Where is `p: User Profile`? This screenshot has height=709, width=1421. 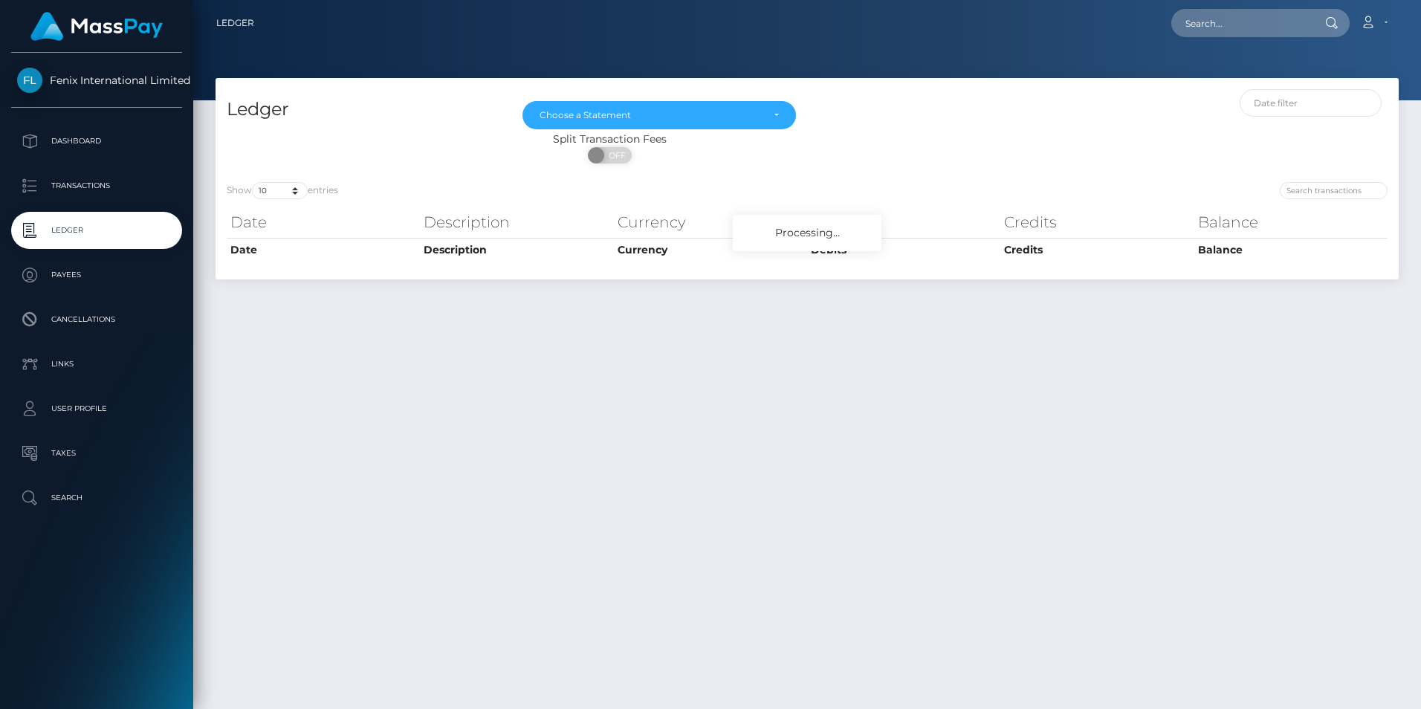 p: User Profile is located at coordinates (97, 409).